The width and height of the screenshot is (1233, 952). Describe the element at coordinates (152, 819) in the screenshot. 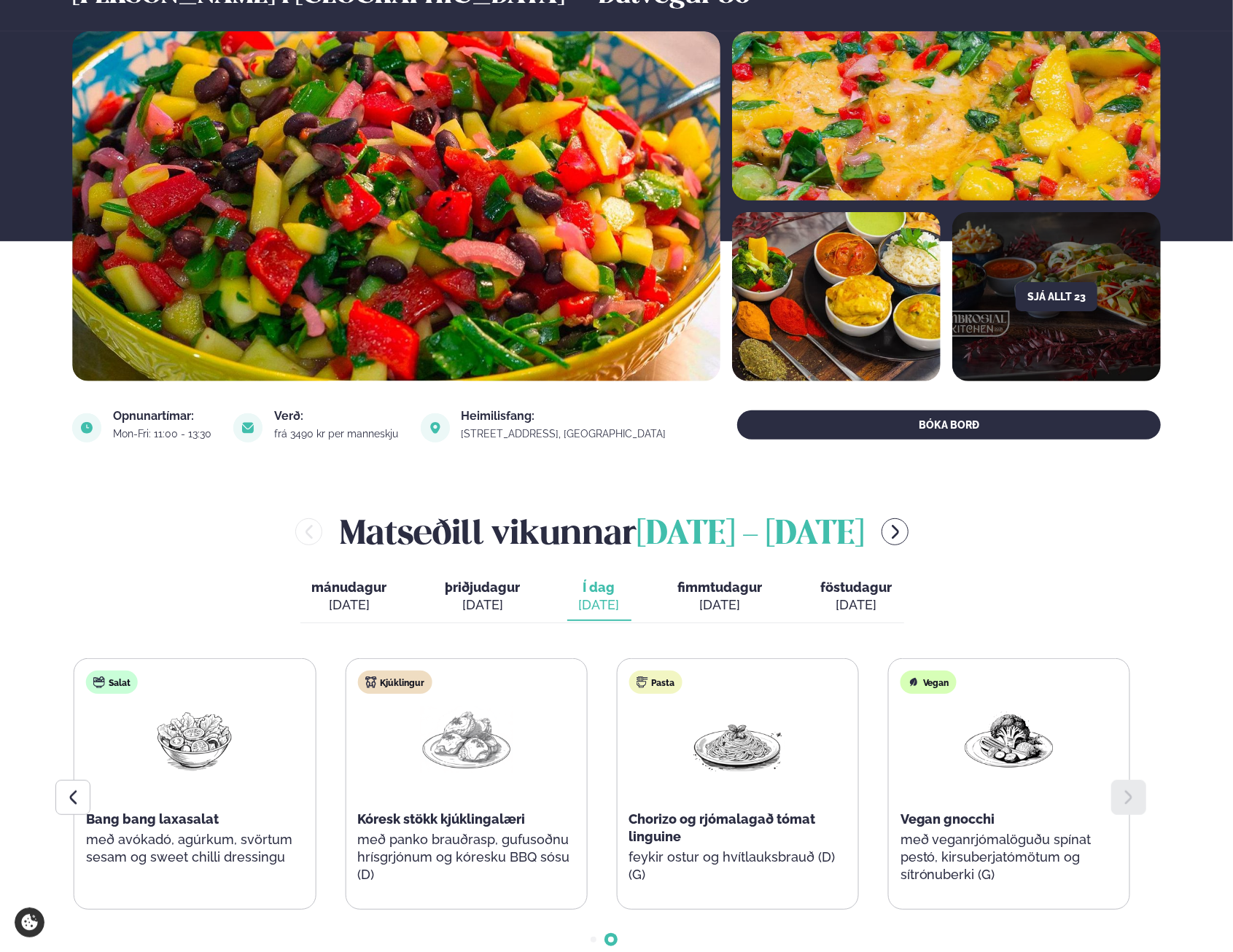

I see `span: Bang bang laxasalat` at that location.